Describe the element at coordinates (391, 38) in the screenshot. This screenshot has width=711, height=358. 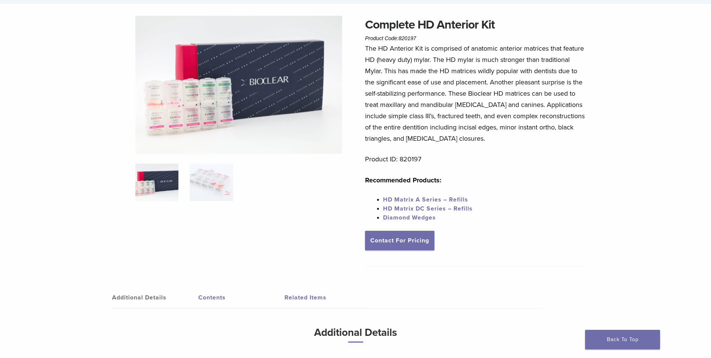
I see `span: Product Code:` at that location.